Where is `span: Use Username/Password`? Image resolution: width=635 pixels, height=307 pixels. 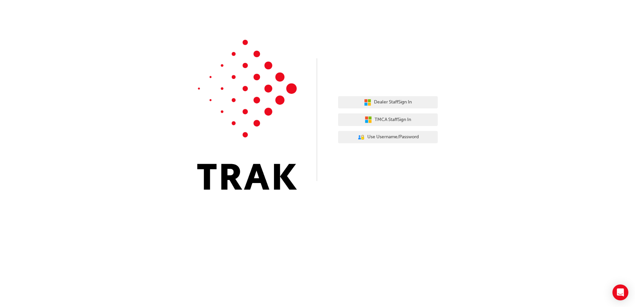
span: Use Username/Password is located at coordinates (393, 137).